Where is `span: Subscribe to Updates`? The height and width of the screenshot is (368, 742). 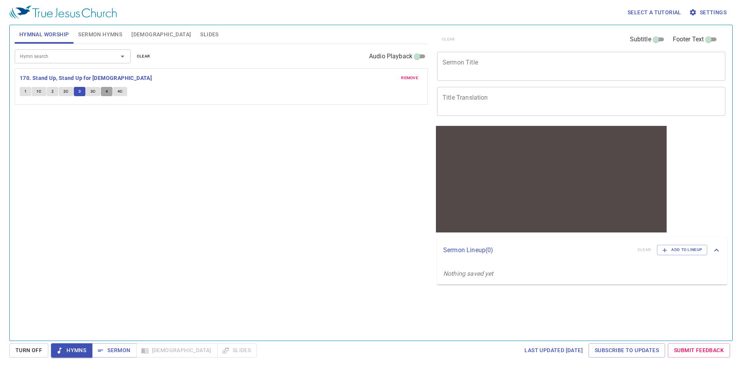 span: Subscribe to Updates is located at coordinates (627, 350).